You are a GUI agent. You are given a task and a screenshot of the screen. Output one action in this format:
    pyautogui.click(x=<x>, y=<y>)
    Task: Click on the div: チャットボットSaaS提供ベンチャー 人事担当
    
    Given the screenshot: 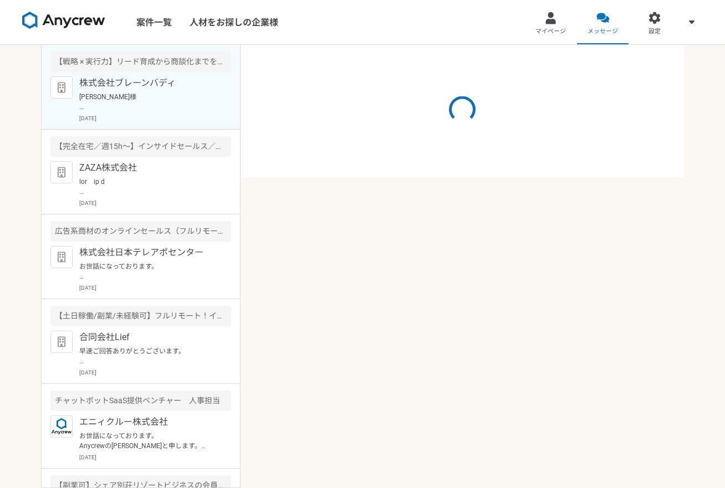 What is the action you would take?
    pyautogui.click(x=141, y=401)
    